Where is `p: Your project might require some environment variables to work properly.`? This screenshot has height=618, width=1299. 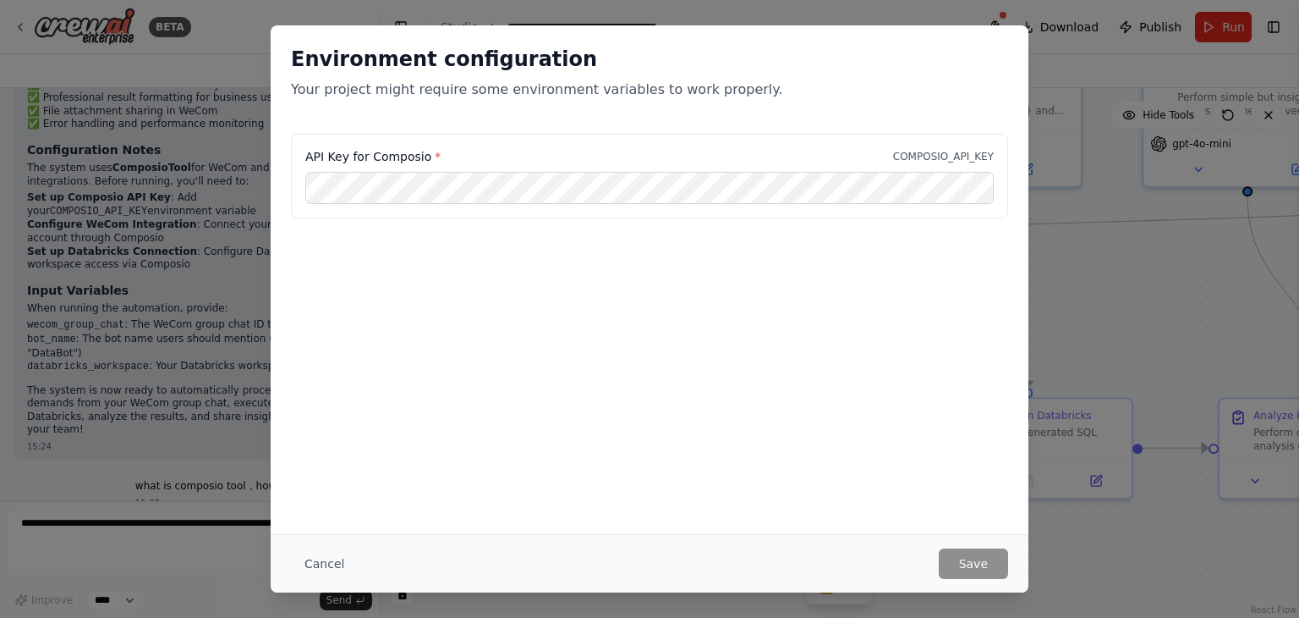 p: Your project might require some environment variables to work properly. is located at coordinates (650, 90).